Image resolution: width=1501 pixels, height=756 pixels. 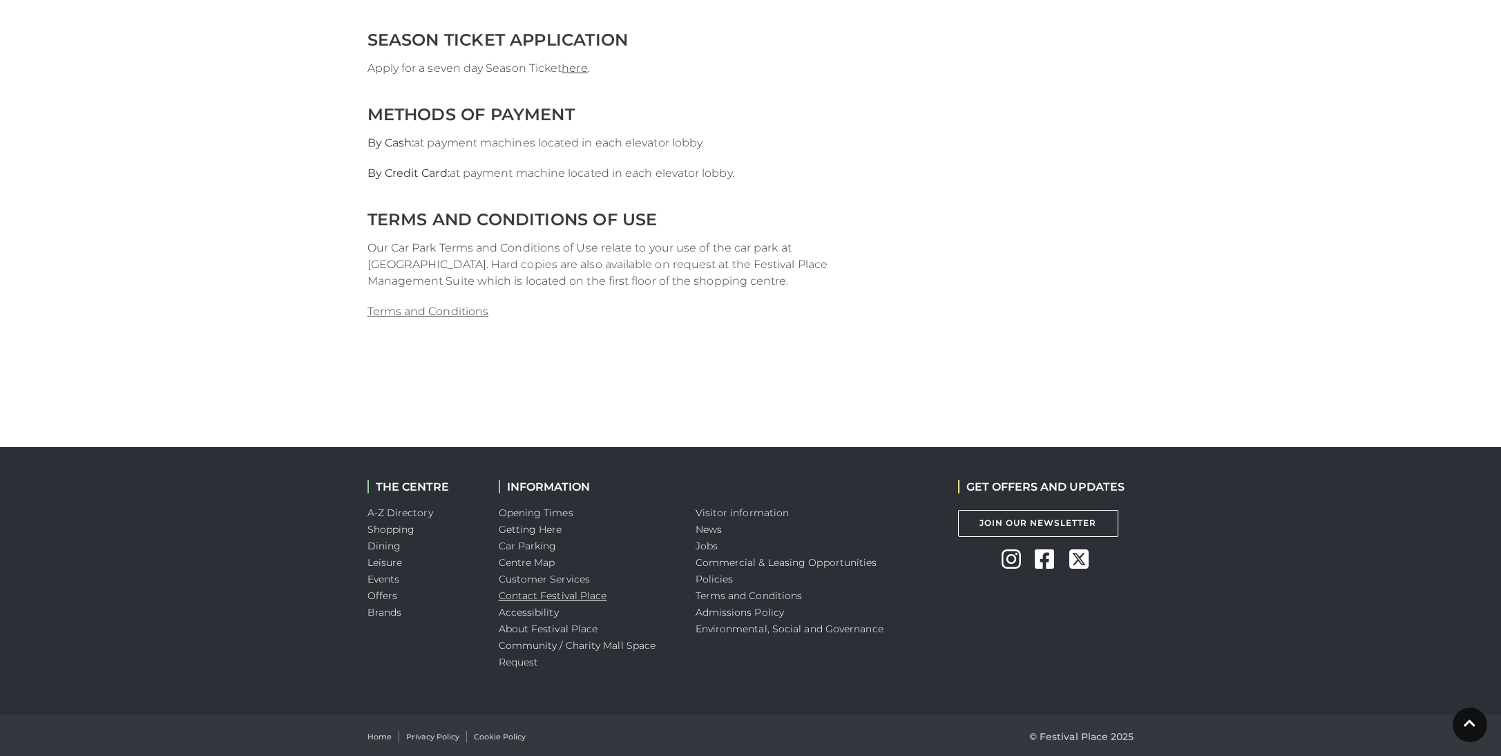 I want to click on a: Contact Festival Place, so click(x=553, y=595).